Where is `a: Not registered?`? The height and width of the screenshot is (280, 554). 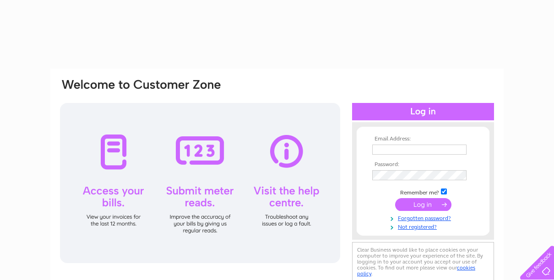 a: Not registered? is located at coordinates (424, 226).